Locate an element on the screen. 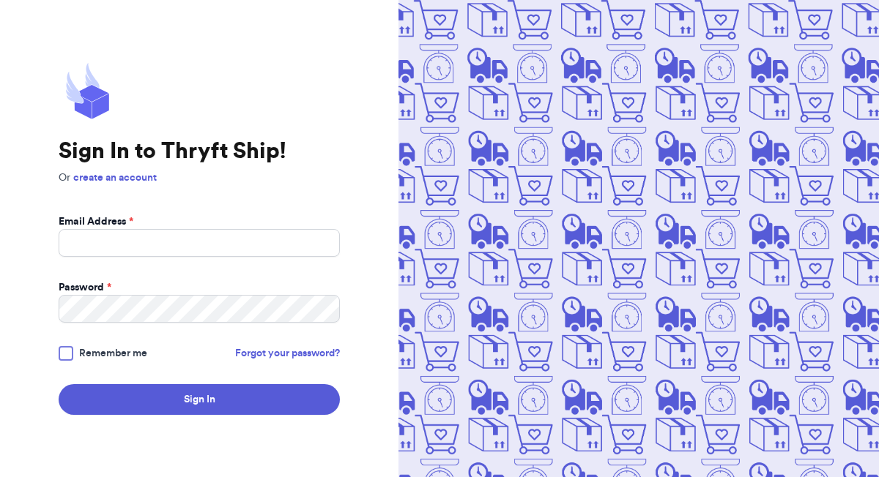  a: Forgot your password? is located at coordinates (287, 354).